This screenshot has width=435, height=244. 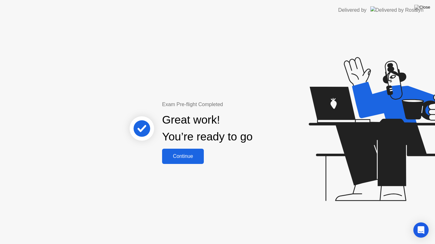 What do you see at coordinates (183, 157) in the screenshot?
I see `button: Continue` at bounding box center [183, 157].